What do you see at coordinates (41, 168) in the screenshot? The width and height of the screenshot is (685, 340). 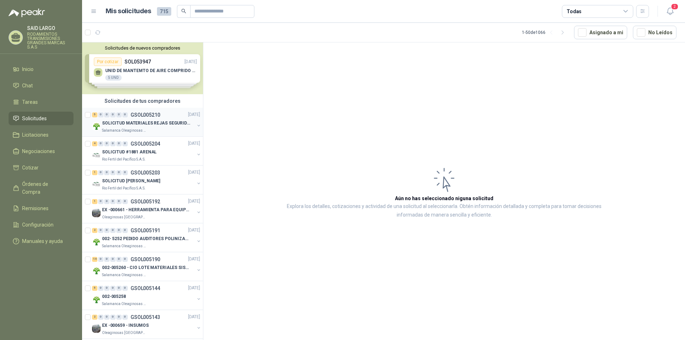 I see `a: Cotizar` at bounding box center [41, 168].